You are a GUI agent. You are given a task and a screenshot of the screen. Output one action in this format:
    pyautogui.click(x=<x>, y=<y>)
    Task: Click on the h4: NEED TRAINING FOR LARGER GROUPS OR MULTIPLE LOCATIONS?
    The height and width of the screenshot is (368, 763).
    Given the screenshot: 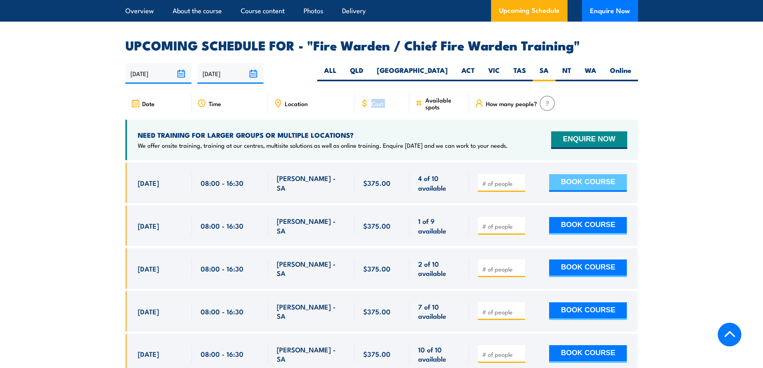 What is the action you would take?
    pyautogui.click(x=323, y=135)
    